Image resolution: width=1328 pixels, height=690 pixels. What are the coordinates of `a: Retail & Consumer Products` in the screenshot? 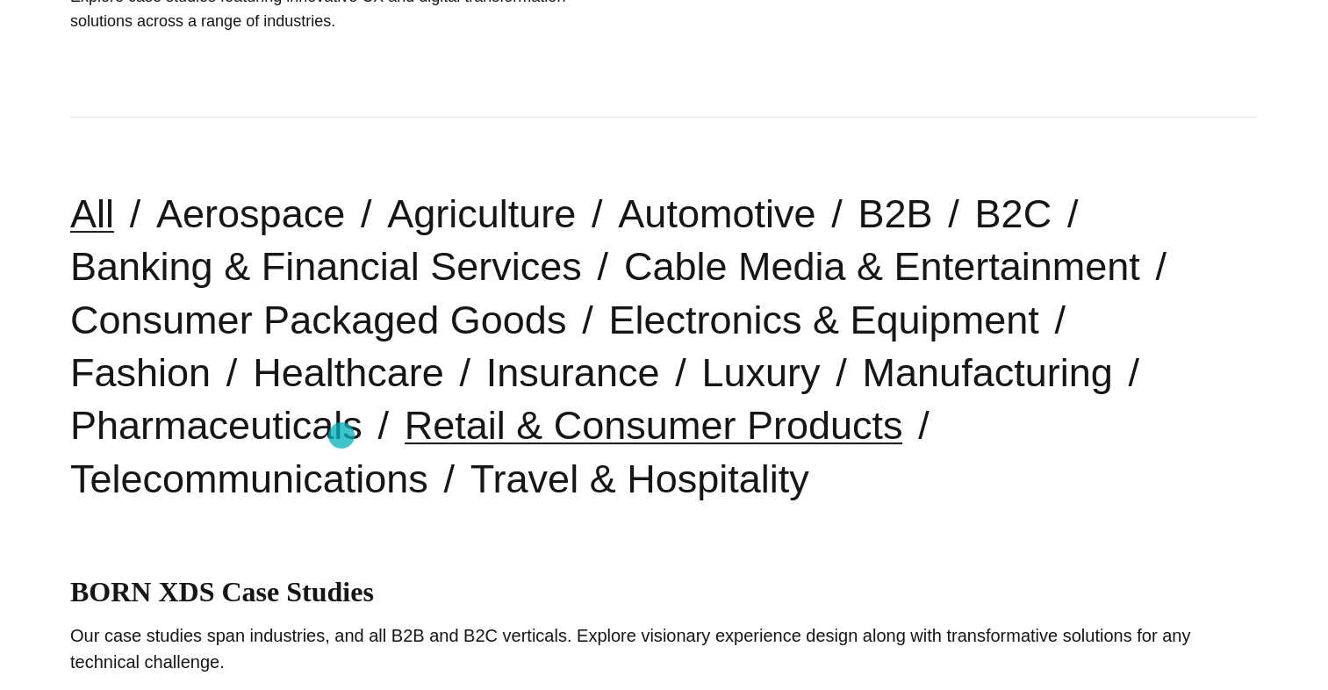 It's located at (654, 425).